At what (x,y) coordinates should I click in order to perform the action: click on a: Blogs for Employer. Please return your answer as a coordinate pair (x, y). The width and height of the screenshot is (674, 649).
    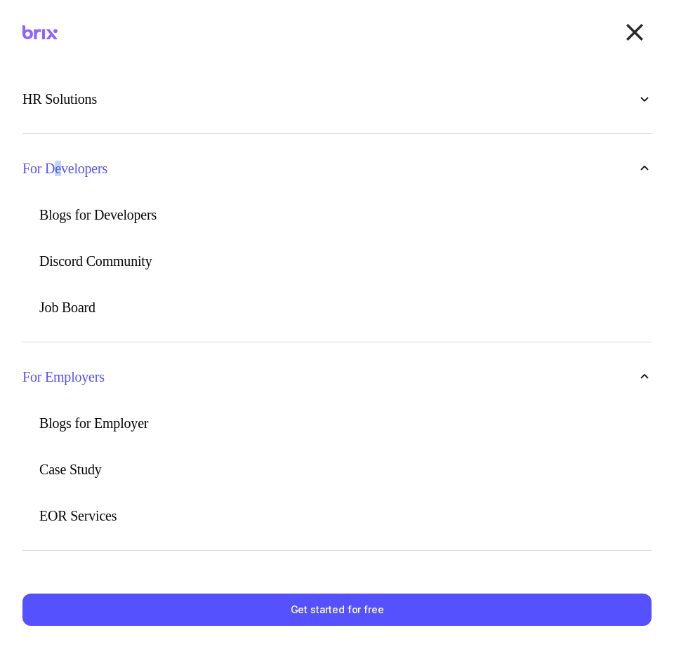
    Looking at the image, I should click on (337, 423).